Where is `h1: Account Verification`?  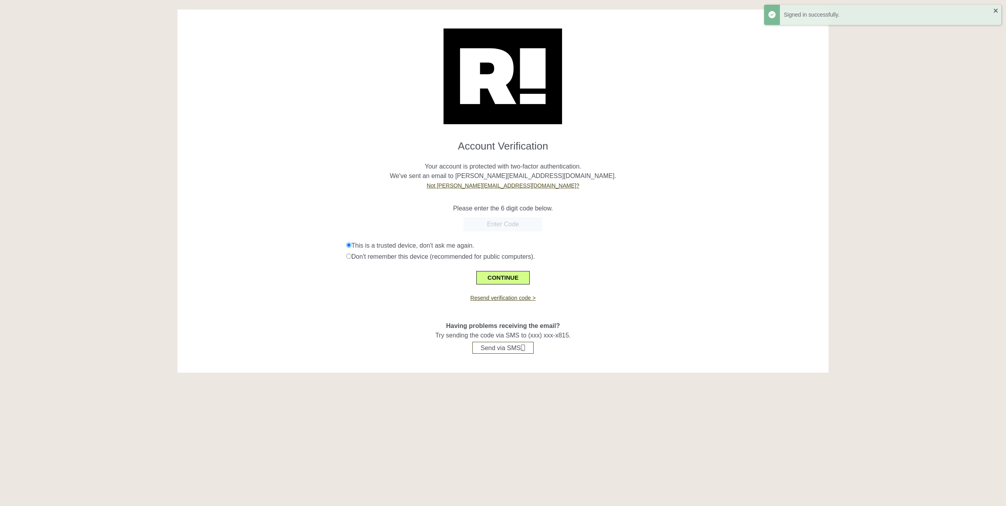 h1: Account Verification is located at coordinates (503, 143).